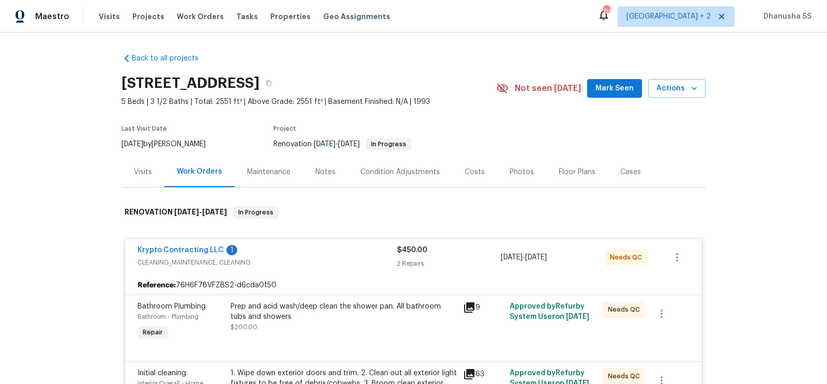 The image size is (827, 384). What do you see at coordinates (232, 250) in the screenshot?
I see `div: 1` at bounding box center [232, 250].